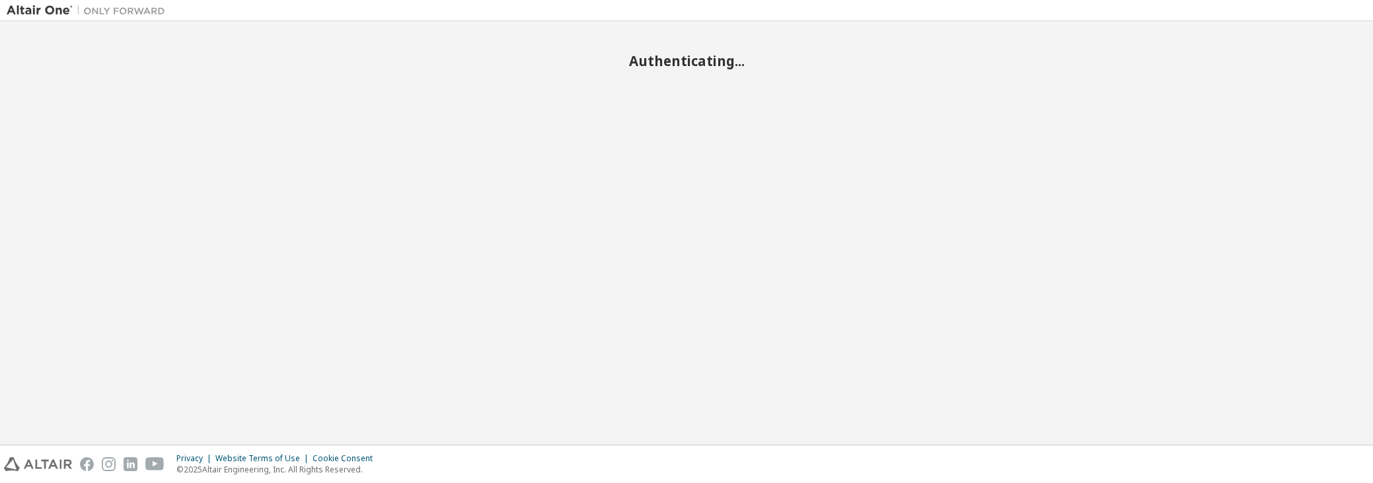  I want to click on h2: Authenticating..., so click(687, 61).